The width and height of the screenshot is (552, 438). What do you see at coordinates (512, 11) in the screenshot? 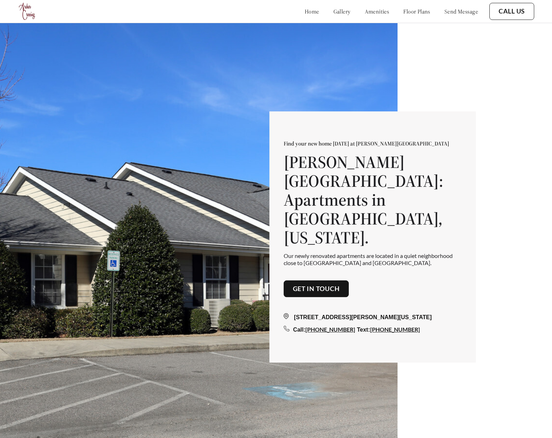
I see `a: Call Us` at bounding box center [512, 11].